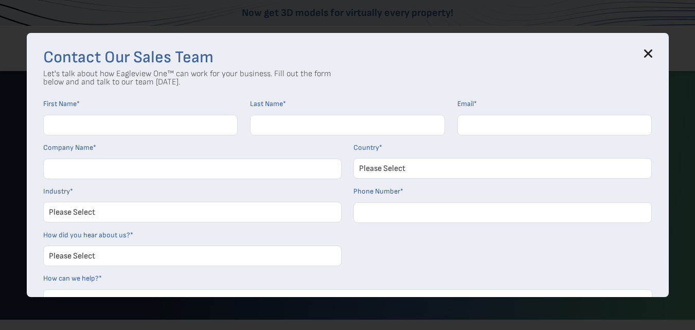 This screenshot has height=330, width=695. Describe the element at coordinates (348, 58) in the screenshot. I see `h3: Contact Our Sales Team` at that location.